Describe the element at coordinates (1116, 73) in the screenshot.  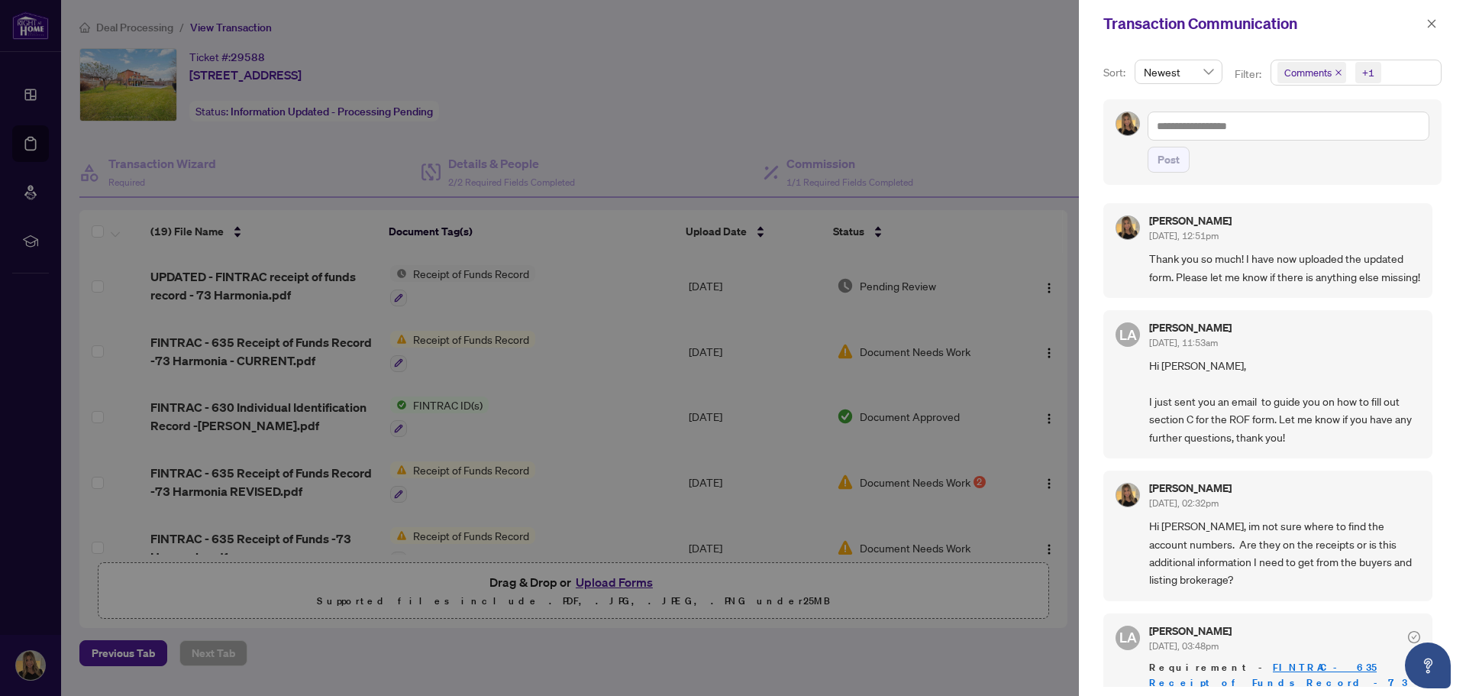
I see `p: Sort:` at that location.